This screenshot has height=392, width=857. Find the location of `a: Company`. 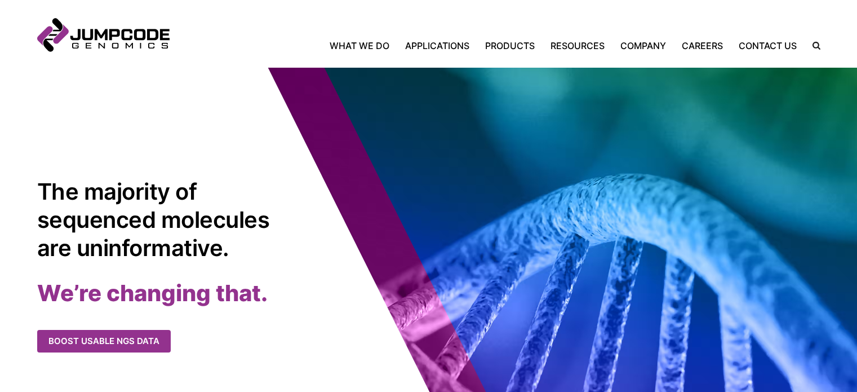

a: Company is located at coordinates (643, 46).